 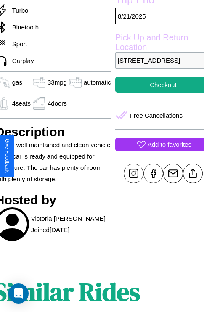 What do you see at coordinates (18, 10) in the screenshot?
I see `p: Turbo` at bounding box center [18, 10].